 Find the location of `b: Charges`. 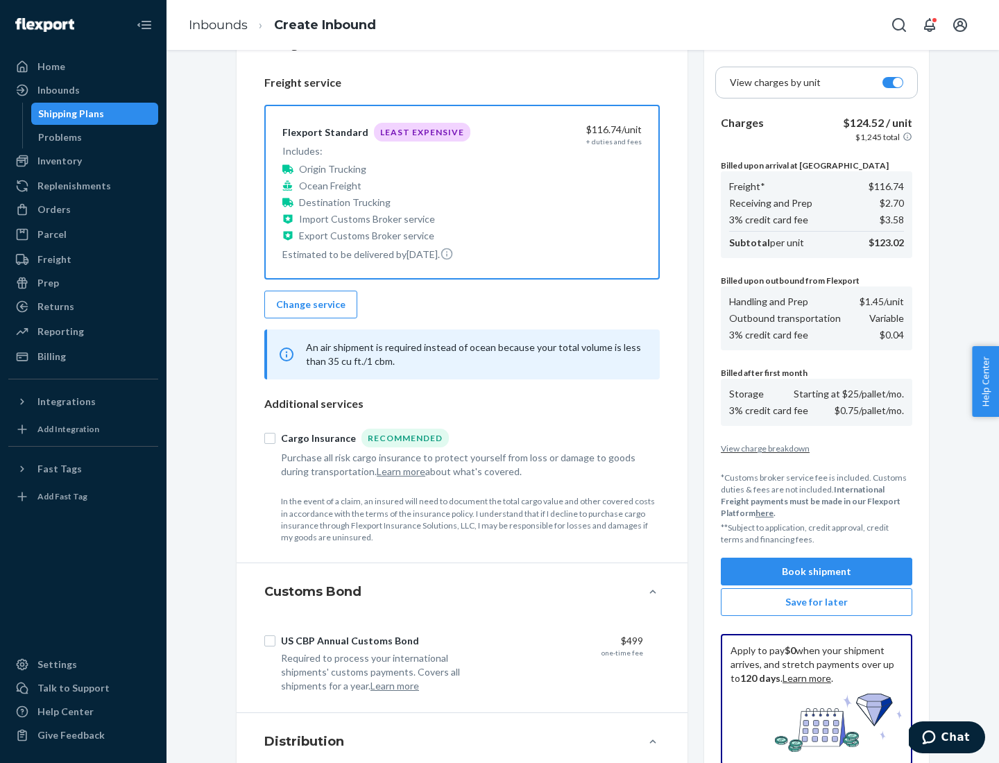

b: Charges is located at coordinates (742, 122).